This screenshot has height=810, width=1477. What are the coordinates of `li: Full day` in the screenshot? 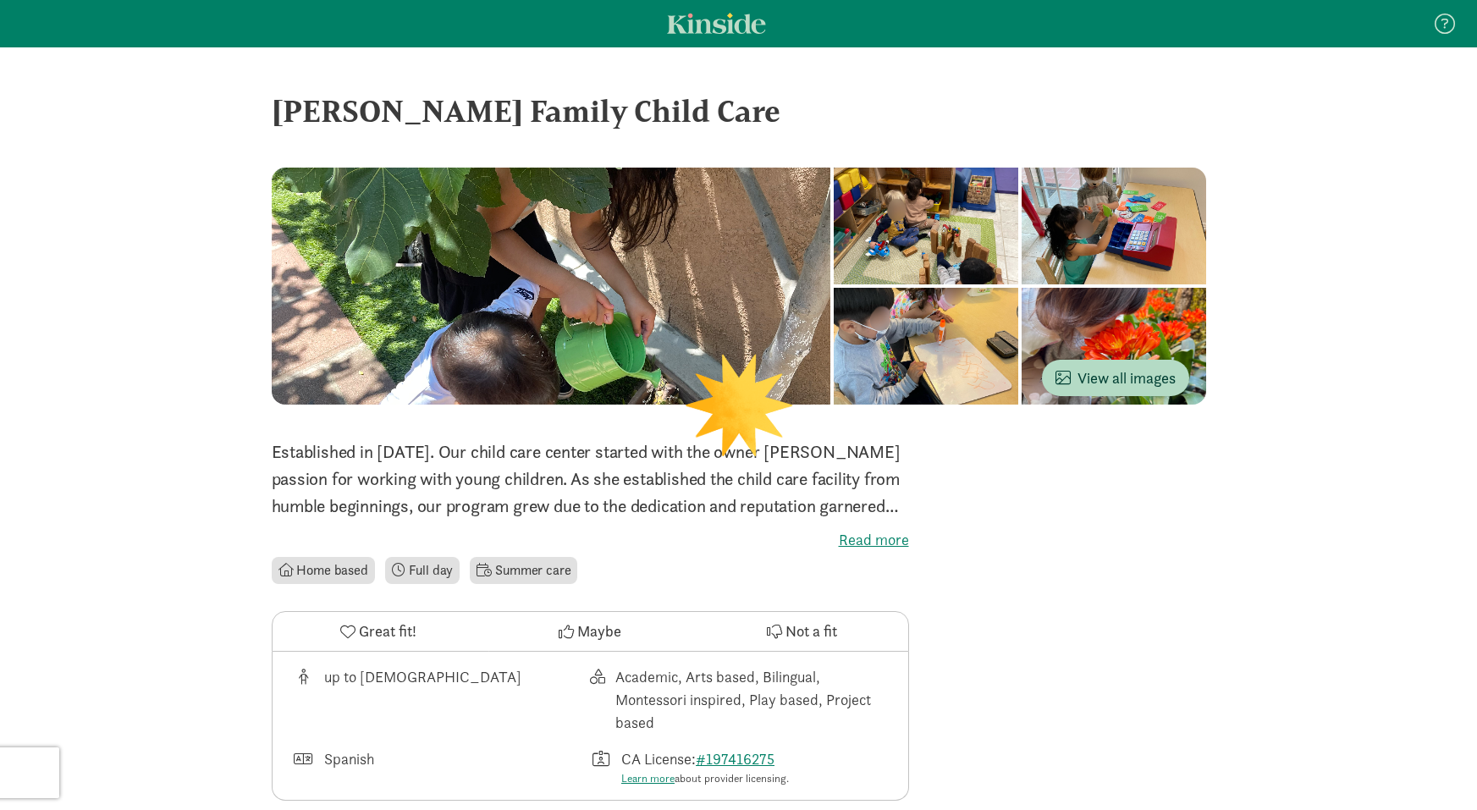 It's located at (422, 570).